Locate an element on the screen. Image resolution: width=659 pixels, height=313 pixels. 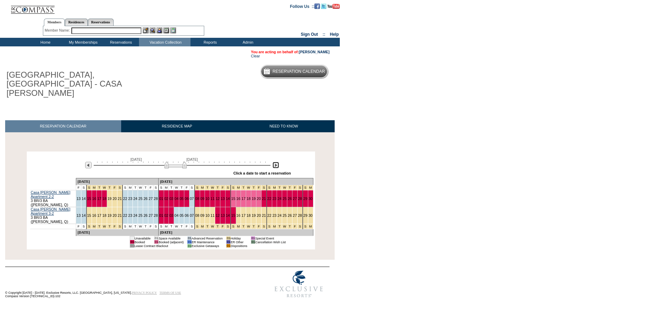
td: Dispositions is located at coordinates (239, 245).